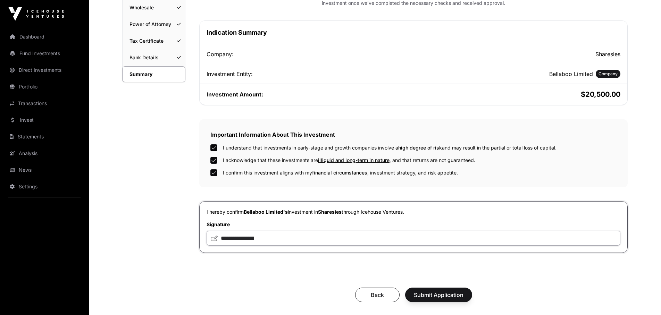  Describe the element at coordinates (309, 74) in the screenshot. I see `div: Investment Entity:` at that location.